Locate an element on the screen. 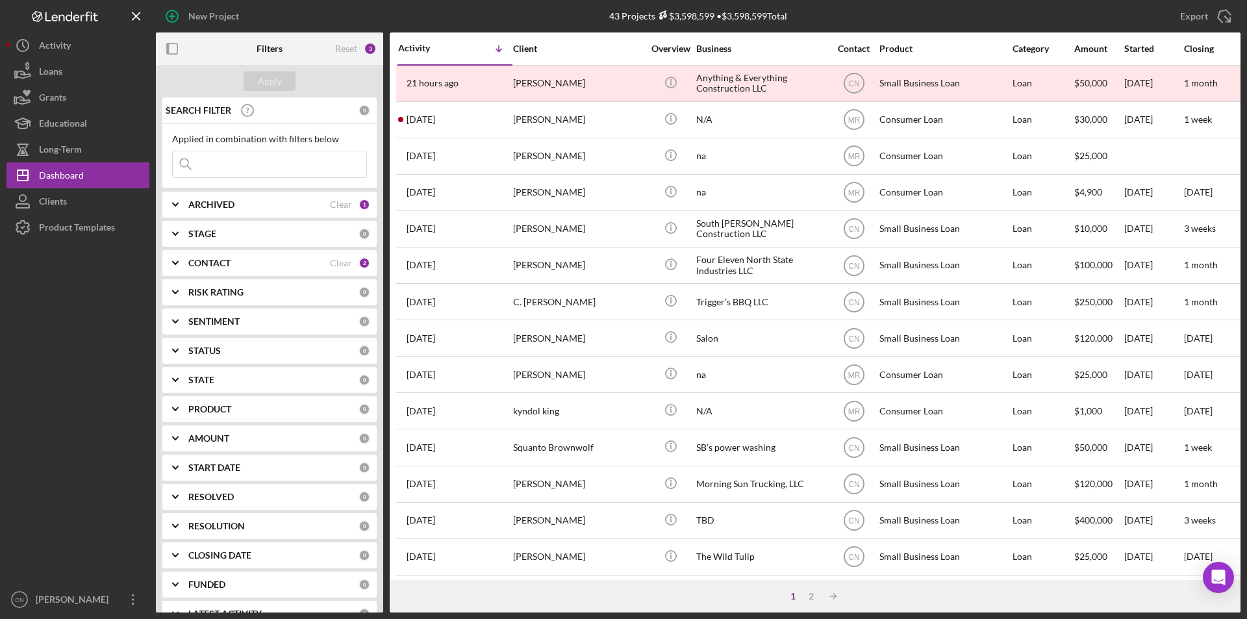  div: kyndol king is located at coordinates (578, 410).